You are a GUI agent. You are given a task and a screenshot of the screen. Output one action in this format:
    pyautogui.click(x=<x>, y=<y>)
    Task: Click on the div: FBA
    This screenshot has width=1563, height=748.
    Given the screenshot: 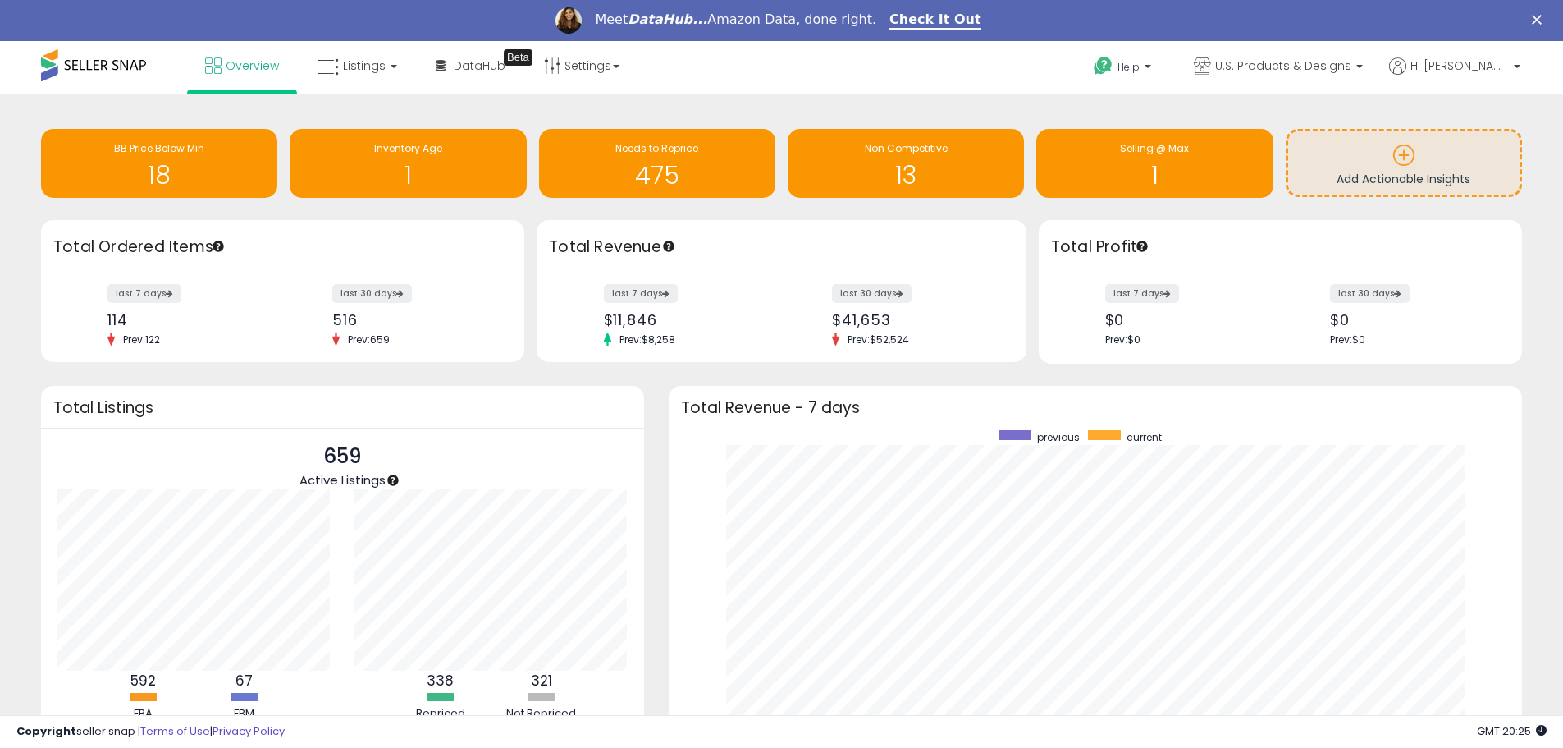 What is the action you would take?
    pyautogui.click(x=144, y=713)
    